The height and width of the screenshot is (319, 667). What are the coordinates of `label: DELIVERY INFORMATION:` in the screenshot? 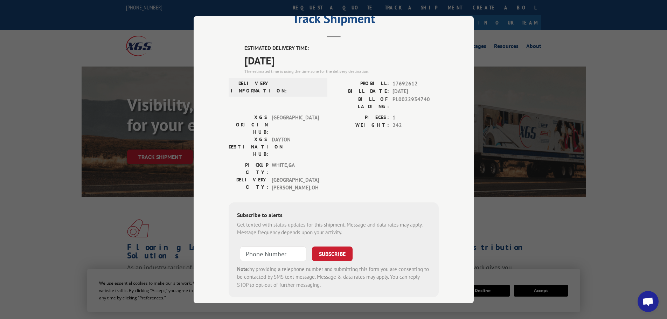 It's located at (250, 87).